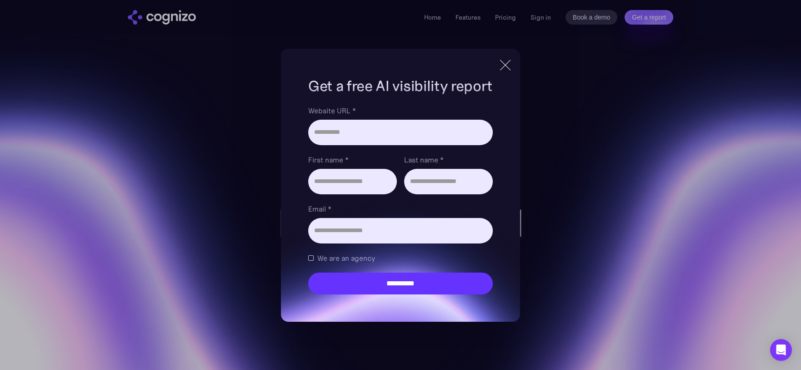 The image size is (801, 370). Describe the element at coordinates (400, 110) in the screenshot. I see `label: Website URL *` at that location.